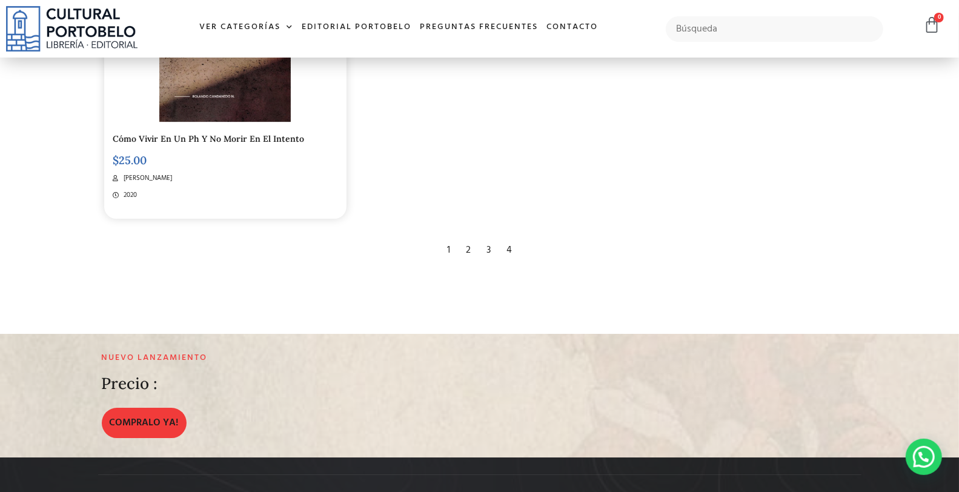  I want to click on a: COMPRALO YA!, so click(144, 423).